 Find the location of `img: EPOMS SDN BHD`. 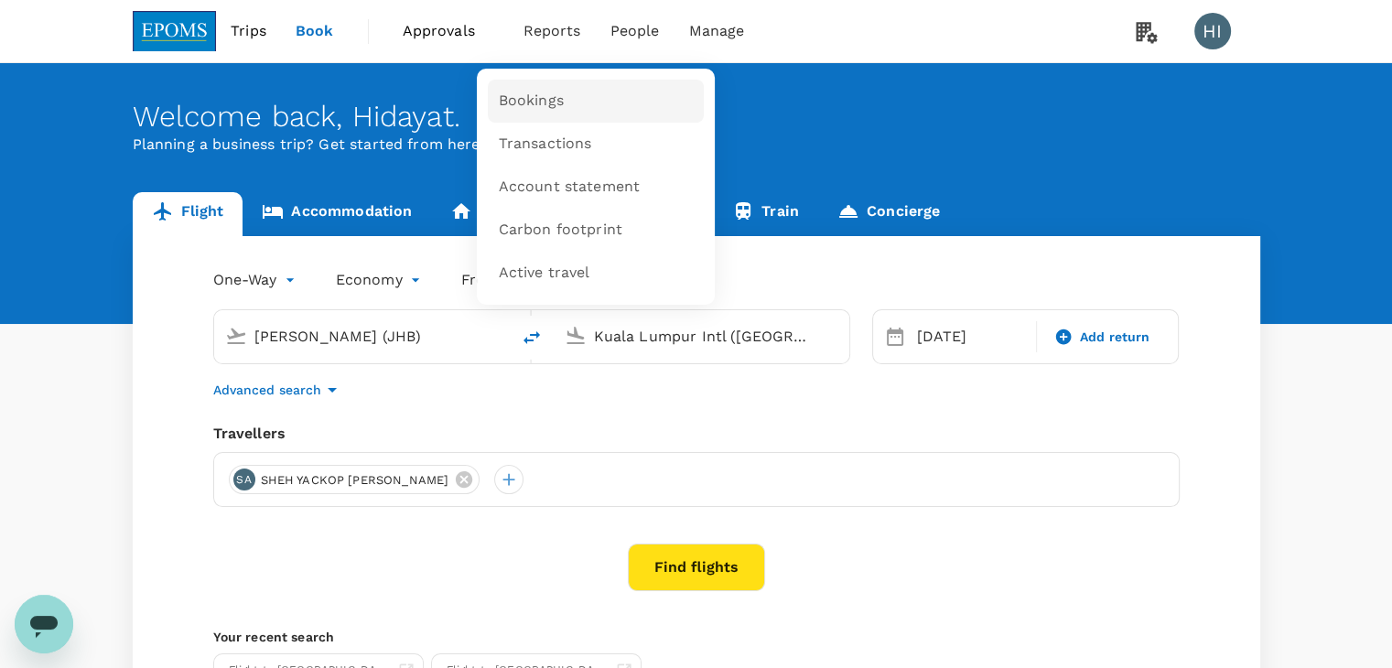

img: EPOMS SDN BHD is located at coordinates (175, 31).